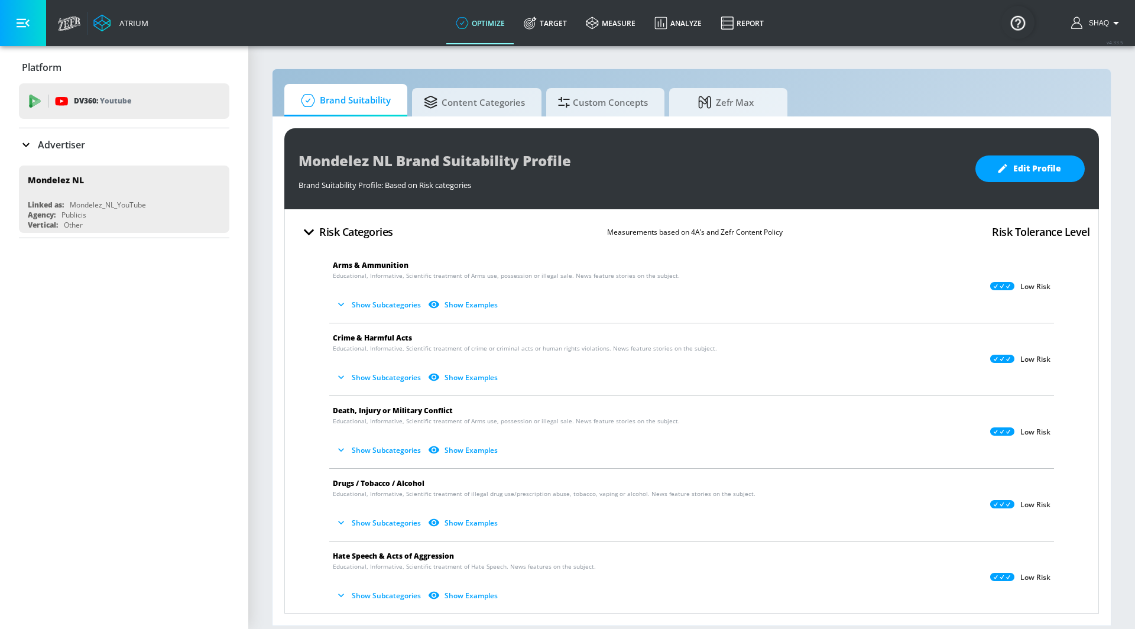 Image resolution: width=1135 pixels, height=629 pixels. What do you see at coordinates (56, 180) in the screenshot?
I see `div: Mondelez NL` at bounding box center [56, 180].